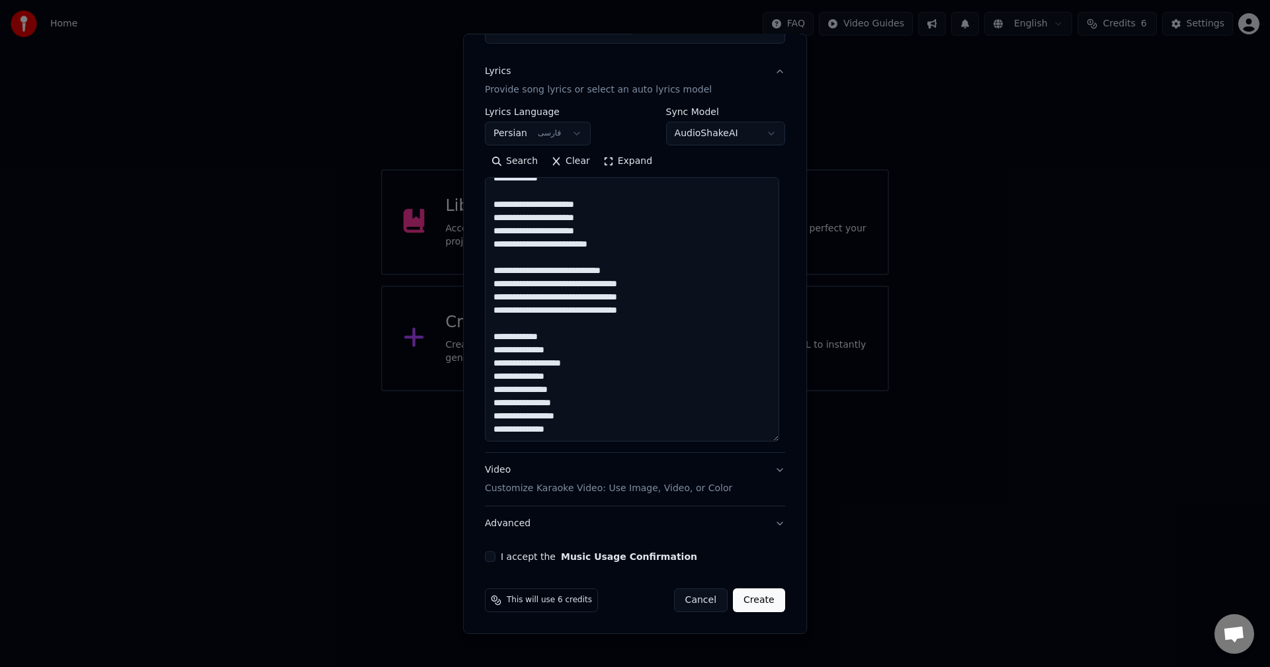 The width and height of the screenshot is (1270, 667). What do you see at coordinates (497, 71) in the screenshot?
I see `div: Lyrics` at bounding box center [497, 71].